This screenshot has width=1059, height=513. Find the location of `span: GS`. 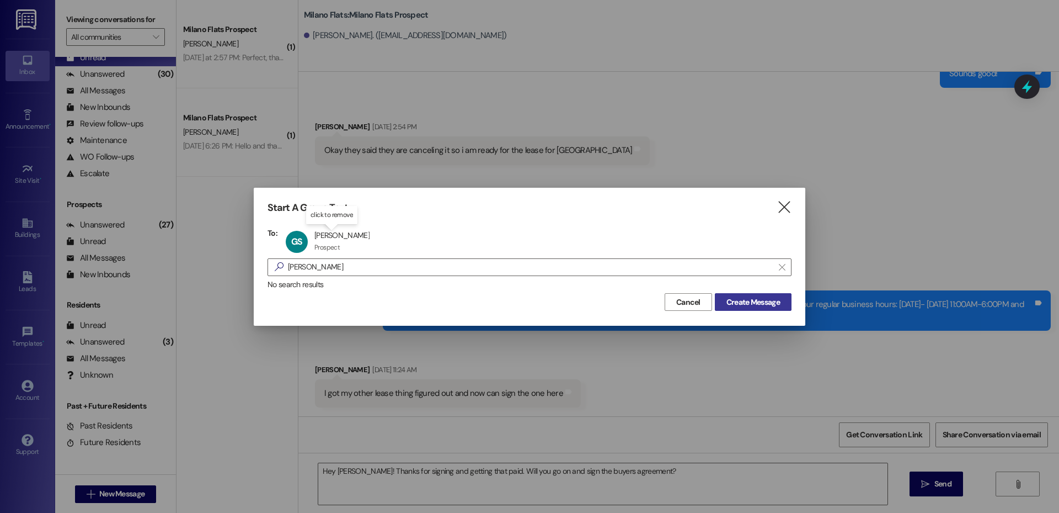

span: GS is located at coordinates (297, 241).